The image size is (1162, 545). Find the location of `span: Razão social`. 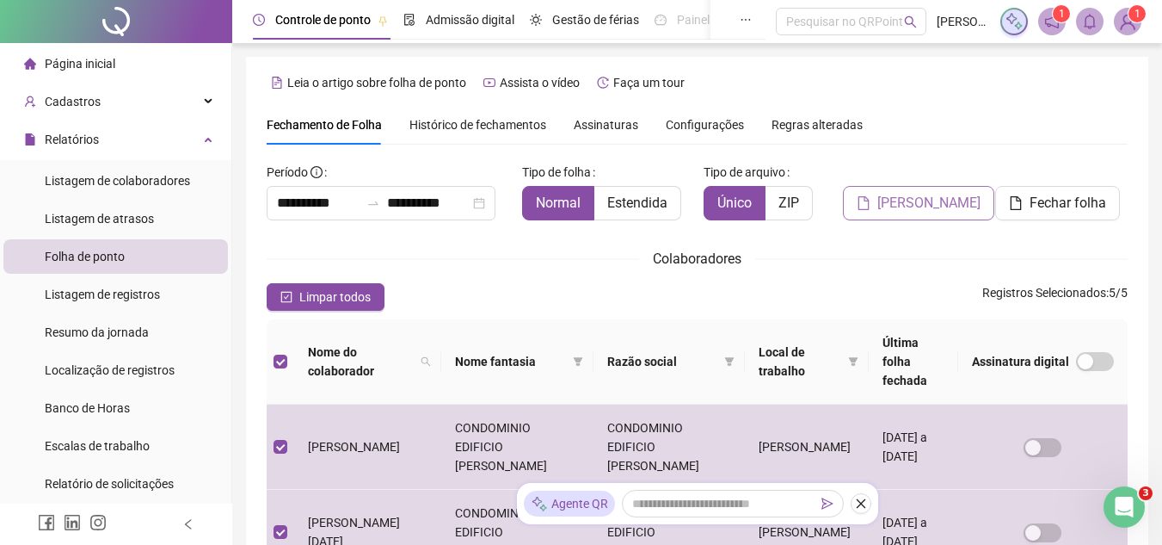

span: Razão social is located at coordinates (663, 361).